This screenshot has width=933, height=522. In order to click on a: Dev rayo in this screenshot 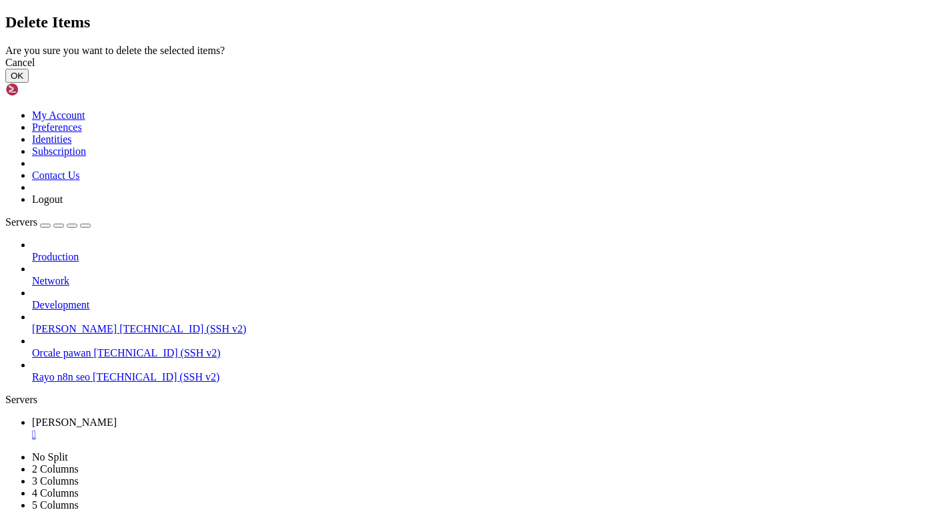, I will do `click(480, 428)`.